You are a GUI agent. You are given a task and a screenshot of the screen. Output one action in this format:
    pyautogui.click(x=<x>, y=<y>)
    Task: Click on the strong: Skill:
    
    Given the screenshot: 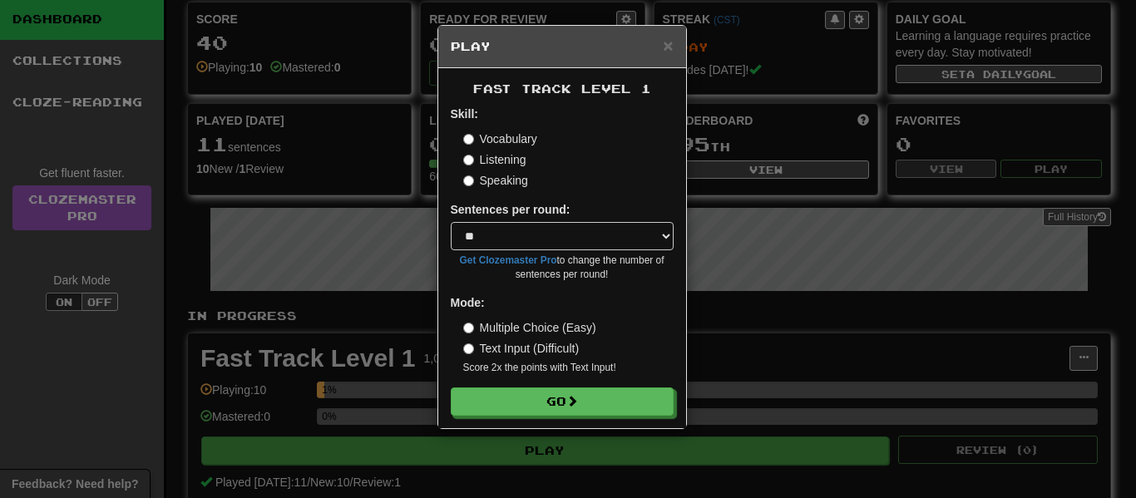 What is the action you would take?
    pyautogui.click(x=464, y=114)
    